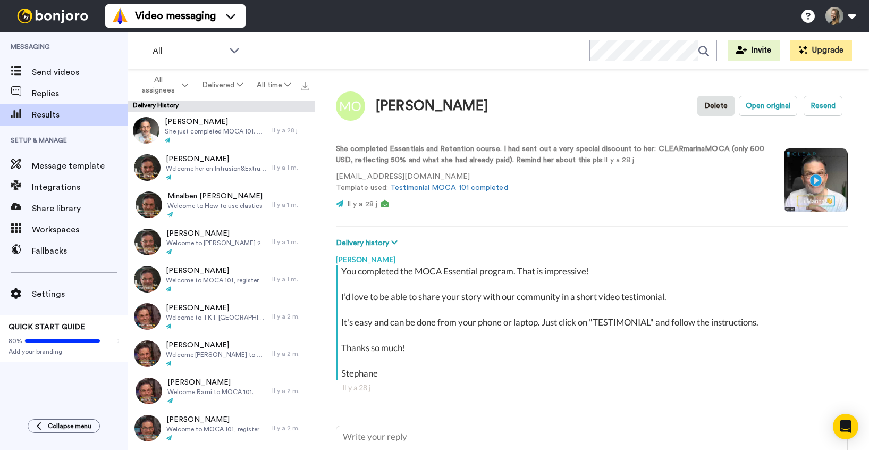  Describe the element at coordinates (222, 85) in the screenshot. I see `button: Delivered` at that location.